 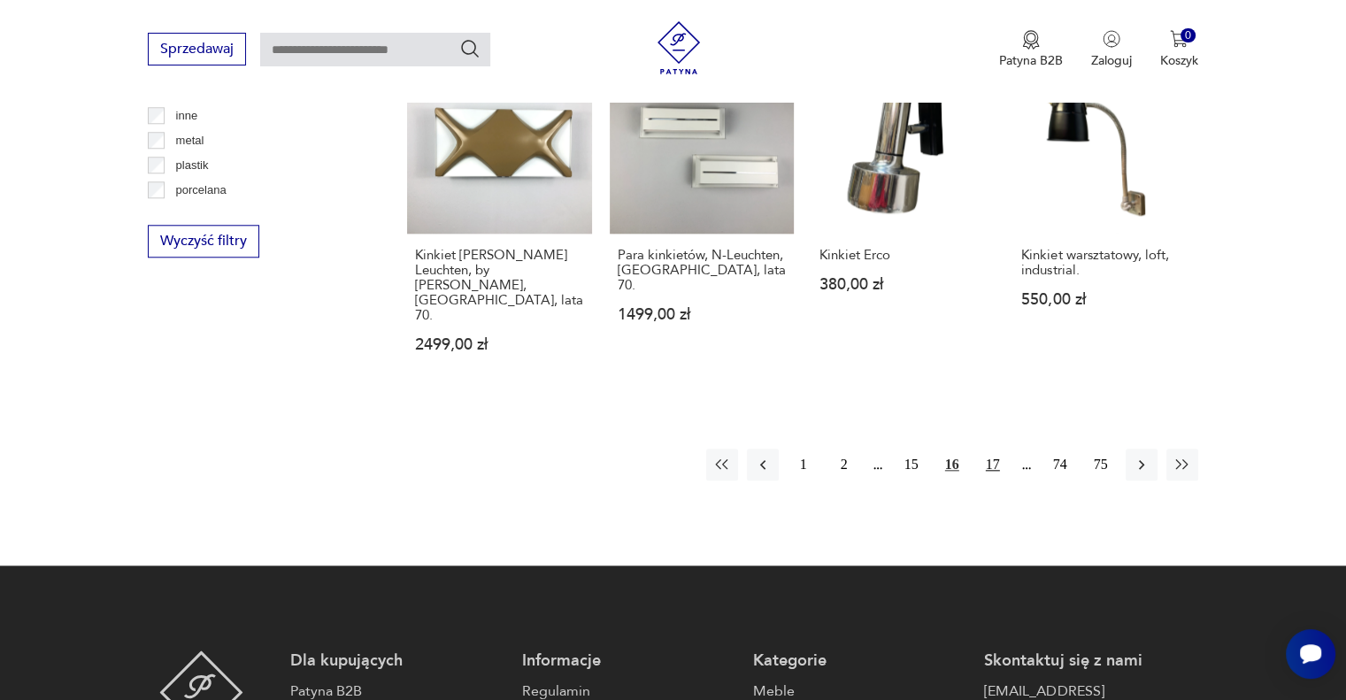 I want to click on h3: Kinkiet Erco, so click(x=903, y=255).